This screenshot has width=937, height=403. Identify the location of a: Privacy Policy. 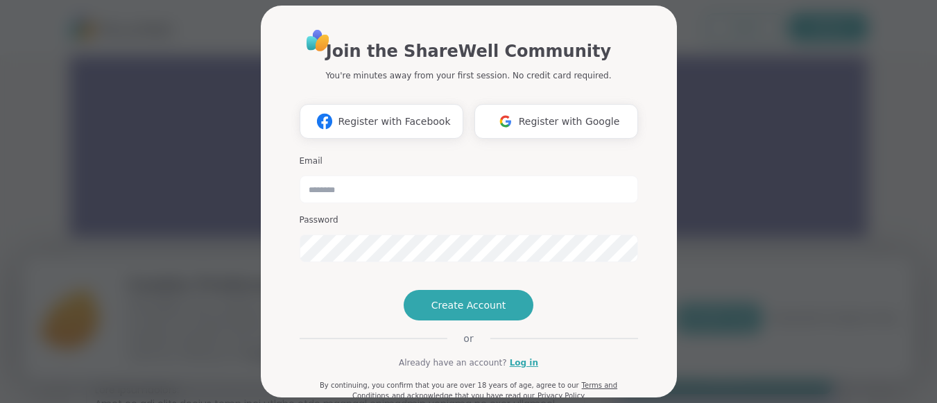
(561, 395).